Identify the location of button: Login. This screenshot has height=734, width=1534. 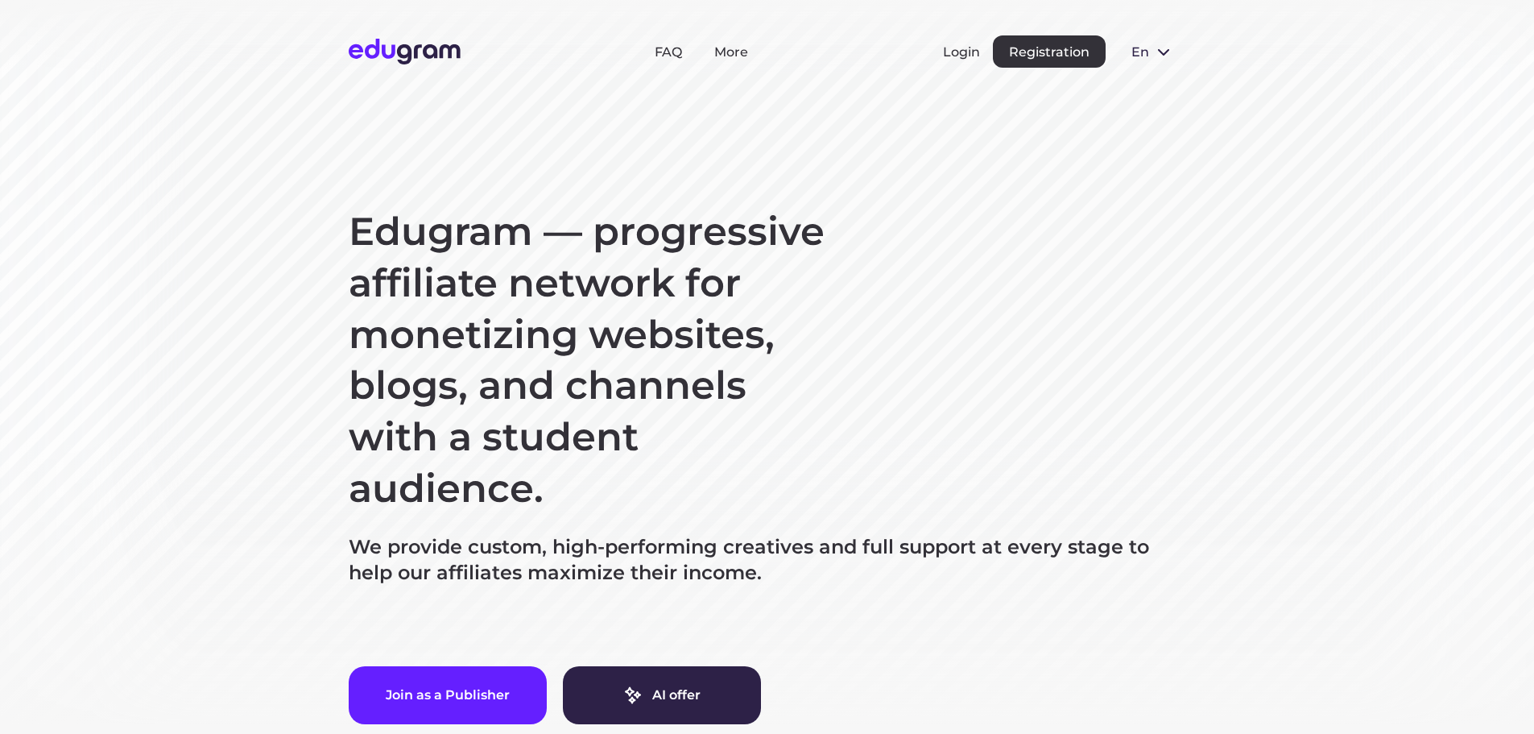
(962, 52).